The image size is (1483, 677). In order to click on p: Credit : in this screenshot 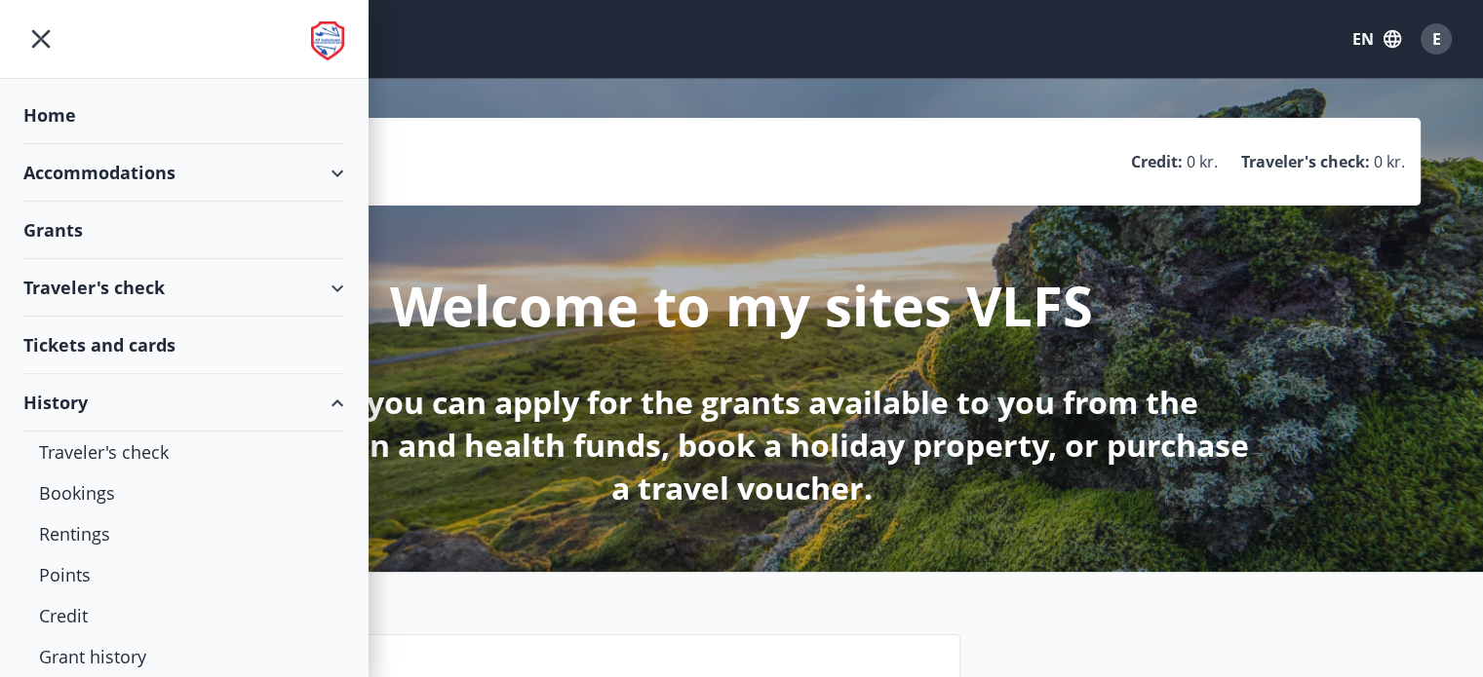, I will do `click(1156, 162)`.